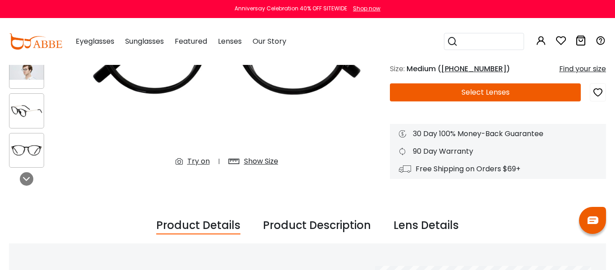  What do you see at coordinates (498, 169) in the screenshot?
I see `div: Free Shipping on Orders $69+` at bounding box center [498, 169].